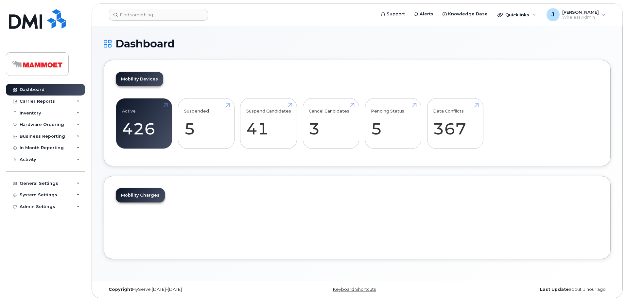  Describe the element at coordinates (139, 79) in the screenshot. I see `a: Mobility Devices` at that location.